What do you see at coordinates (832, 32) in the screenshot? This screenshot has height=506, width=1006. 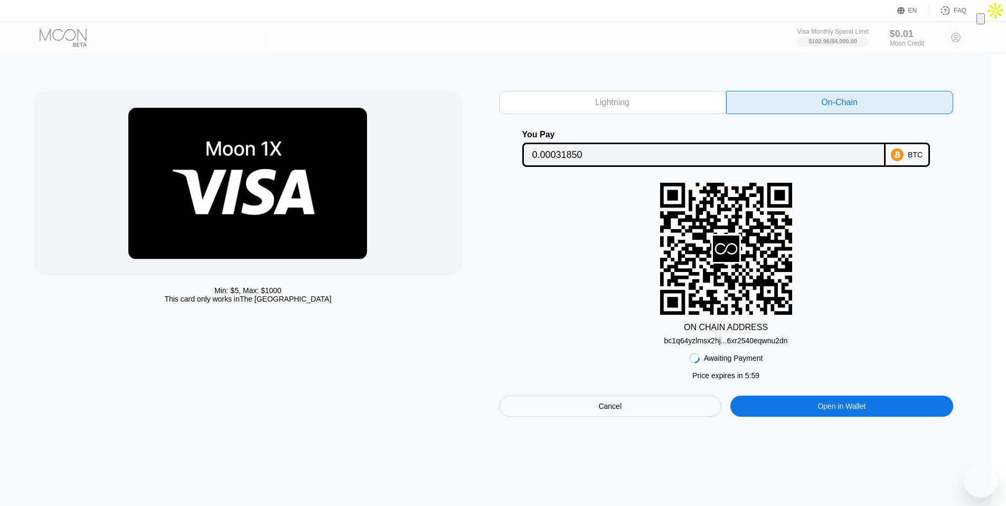 I see `div: Visa Monthly Spend Limit` at bounding box center [832, 32].